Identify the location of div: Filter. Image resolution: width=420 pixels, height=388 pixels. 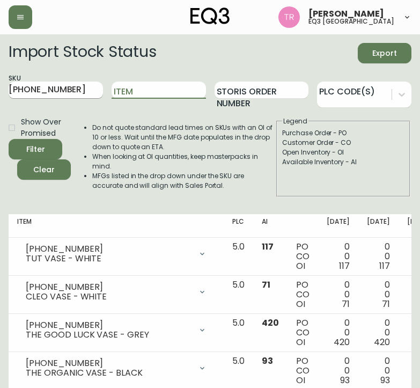
(35, 149).